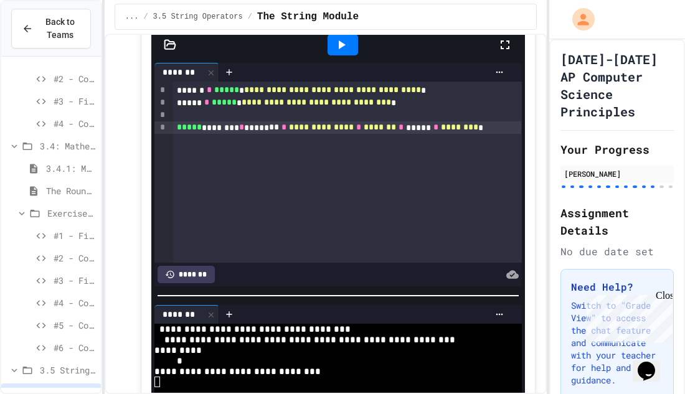 Image resolution: width=685 pixels, height=394 pixels. Describe the element at coordinates (617, 222) in the screenshot. I see `h2: Assignment Details` at that location.